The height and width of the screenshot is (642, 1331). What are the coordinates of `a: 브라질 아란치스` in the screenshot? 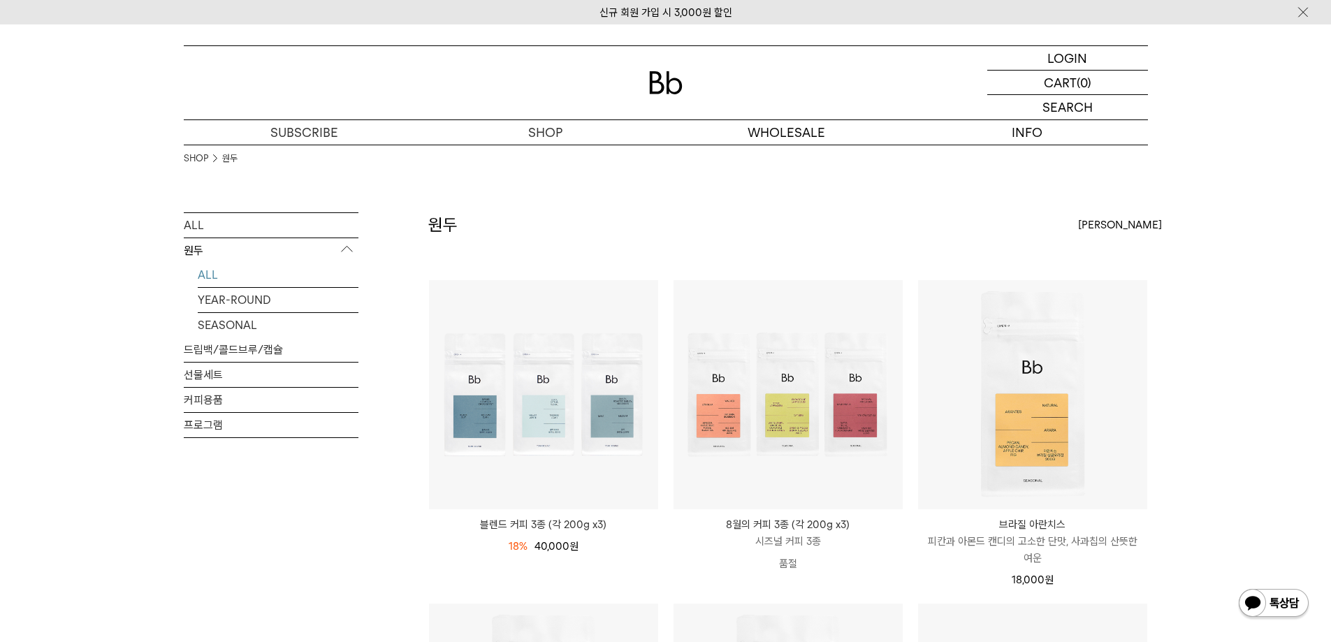 It's located at (1032, 395).